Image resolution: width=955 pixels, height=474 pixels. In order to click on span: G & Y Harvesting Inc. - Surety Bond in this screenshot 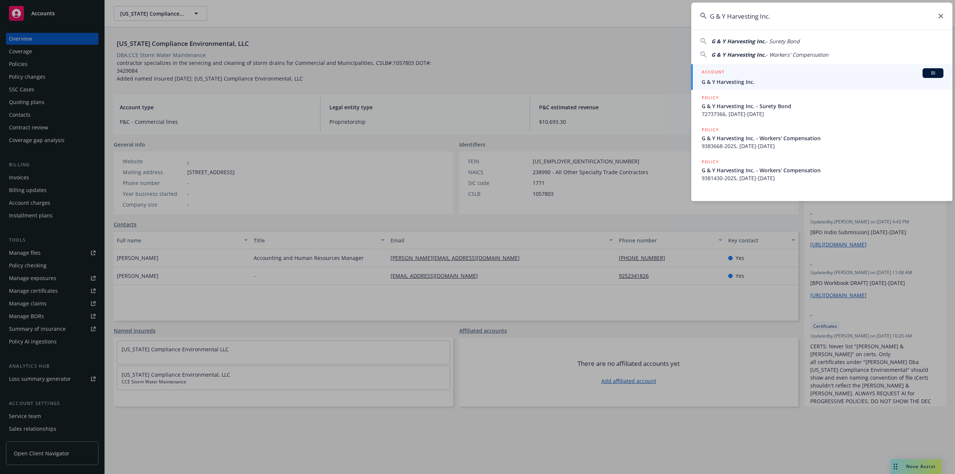, I will do `click(822, 106)`.